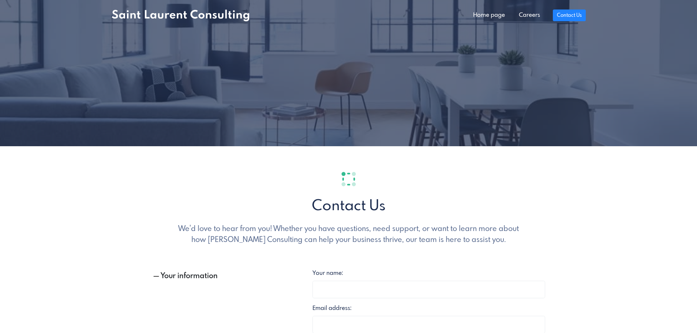 This screenshot has height=333, width=697. Describe the element at coordinates (208, 277) in the screenshot. I see `h5: Your information` at that location.